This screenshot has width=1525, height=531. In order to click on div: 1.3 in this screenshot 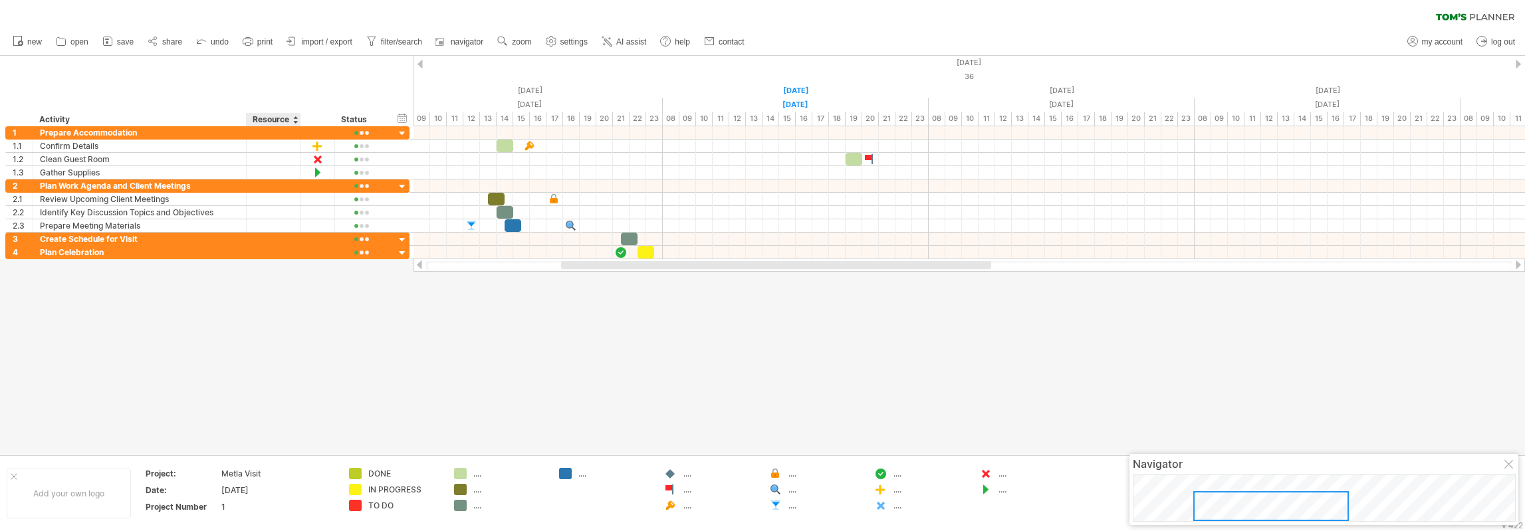, I will do `click(23, 172)`.